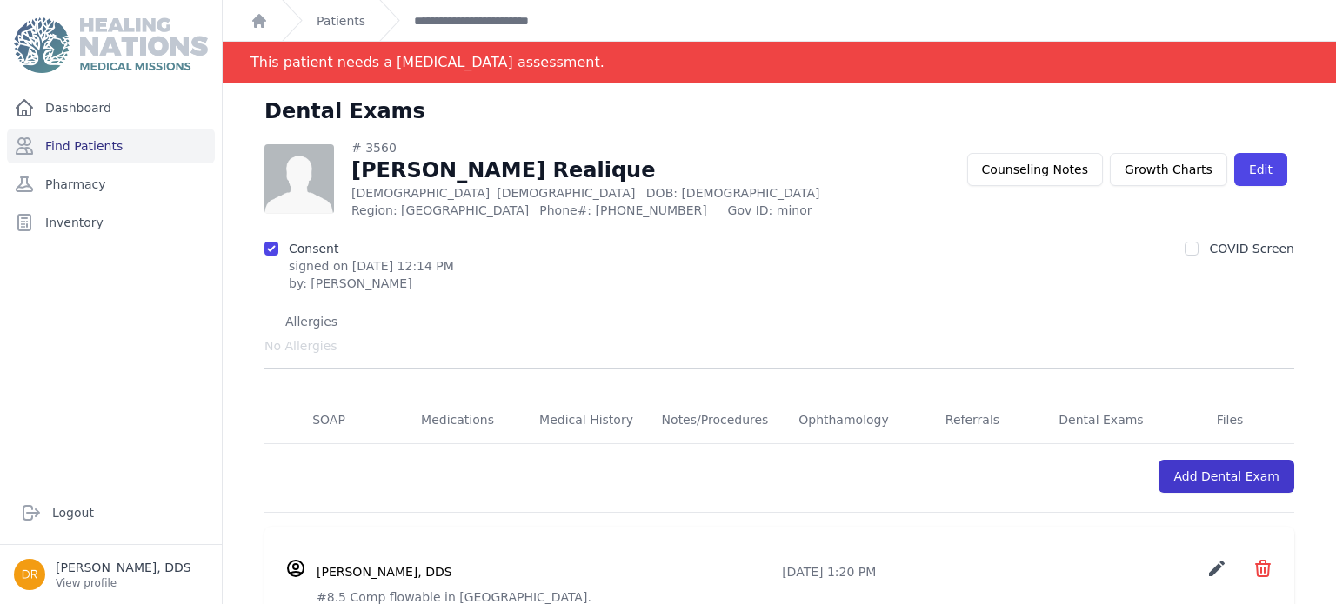  Describe the element at coordinates (110, 146) in the screenshot. I see `a: Find Patients` at that location.